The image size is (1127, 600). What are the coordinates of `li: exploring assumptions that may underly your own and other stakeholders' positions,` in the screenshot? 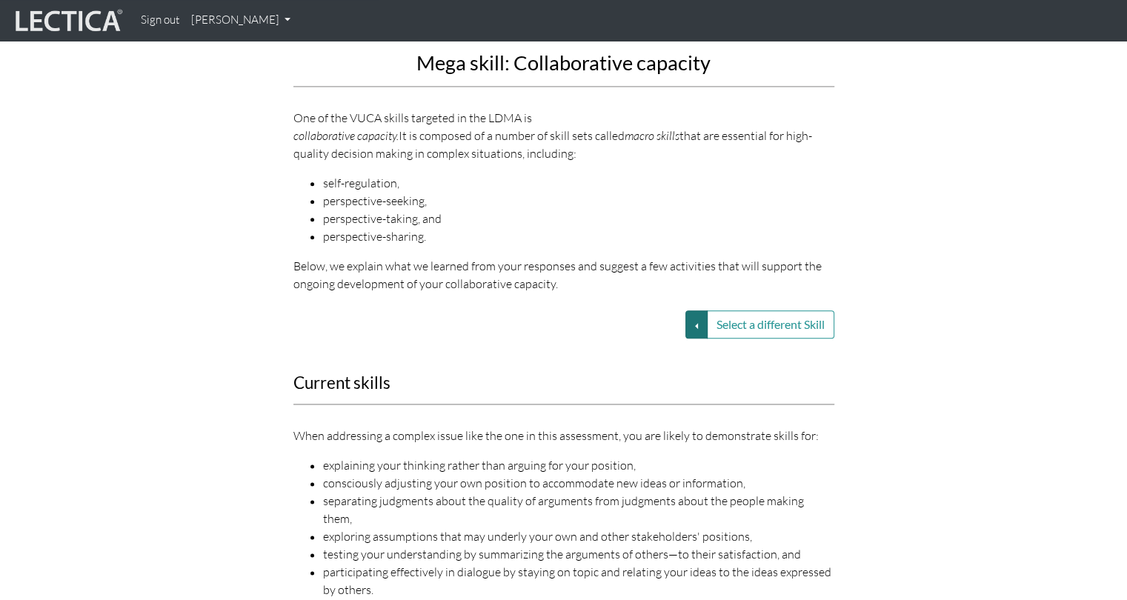 It's located at (578, 536).